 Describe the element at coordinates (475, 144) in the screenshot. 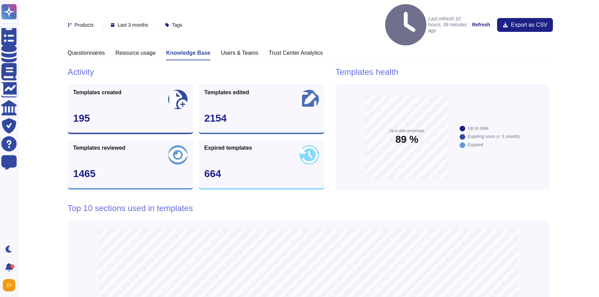

I see `div: Expired` at that location.